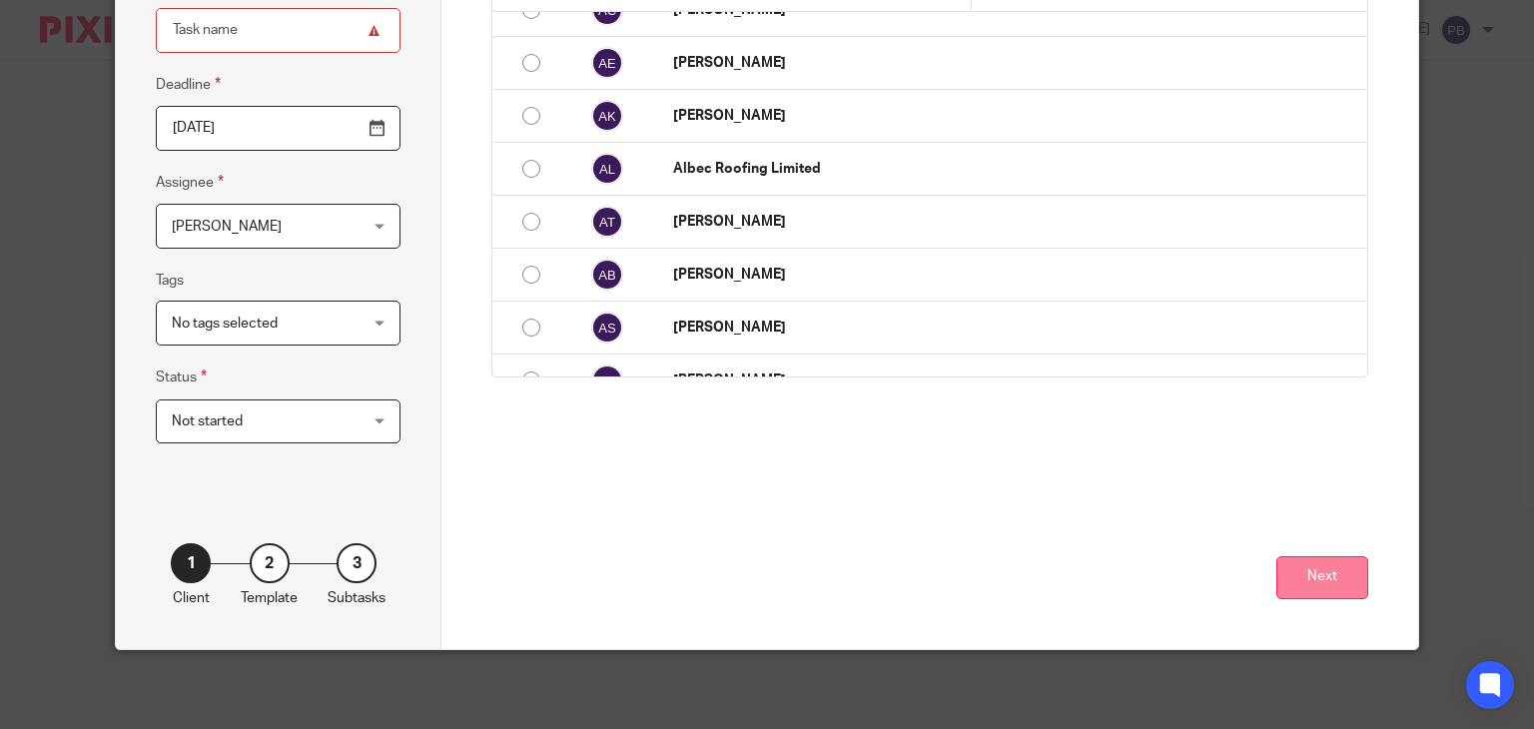 Image resolution: width=1534 pixels, height=729 pixels. I want to click on span: Not started, so click(207, 421).